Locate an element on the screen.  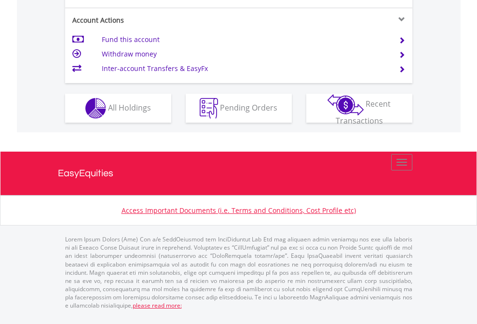
a: Access Important Documents (i.e. Terms and Conditions, Cost Profile etc) is located at coordinates (239, 210).